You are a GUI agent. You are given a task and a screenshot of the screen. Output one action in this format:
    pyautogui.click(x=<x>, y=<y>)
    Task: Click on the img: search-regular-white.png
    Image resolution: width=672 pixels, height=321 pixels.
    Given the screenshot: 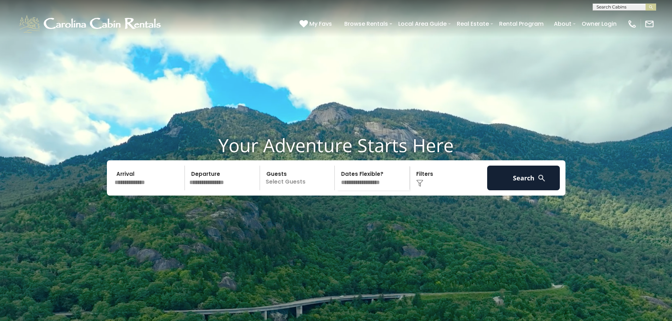 What is the action you would take?
    pyautogui.click(x=541, y=178)
    